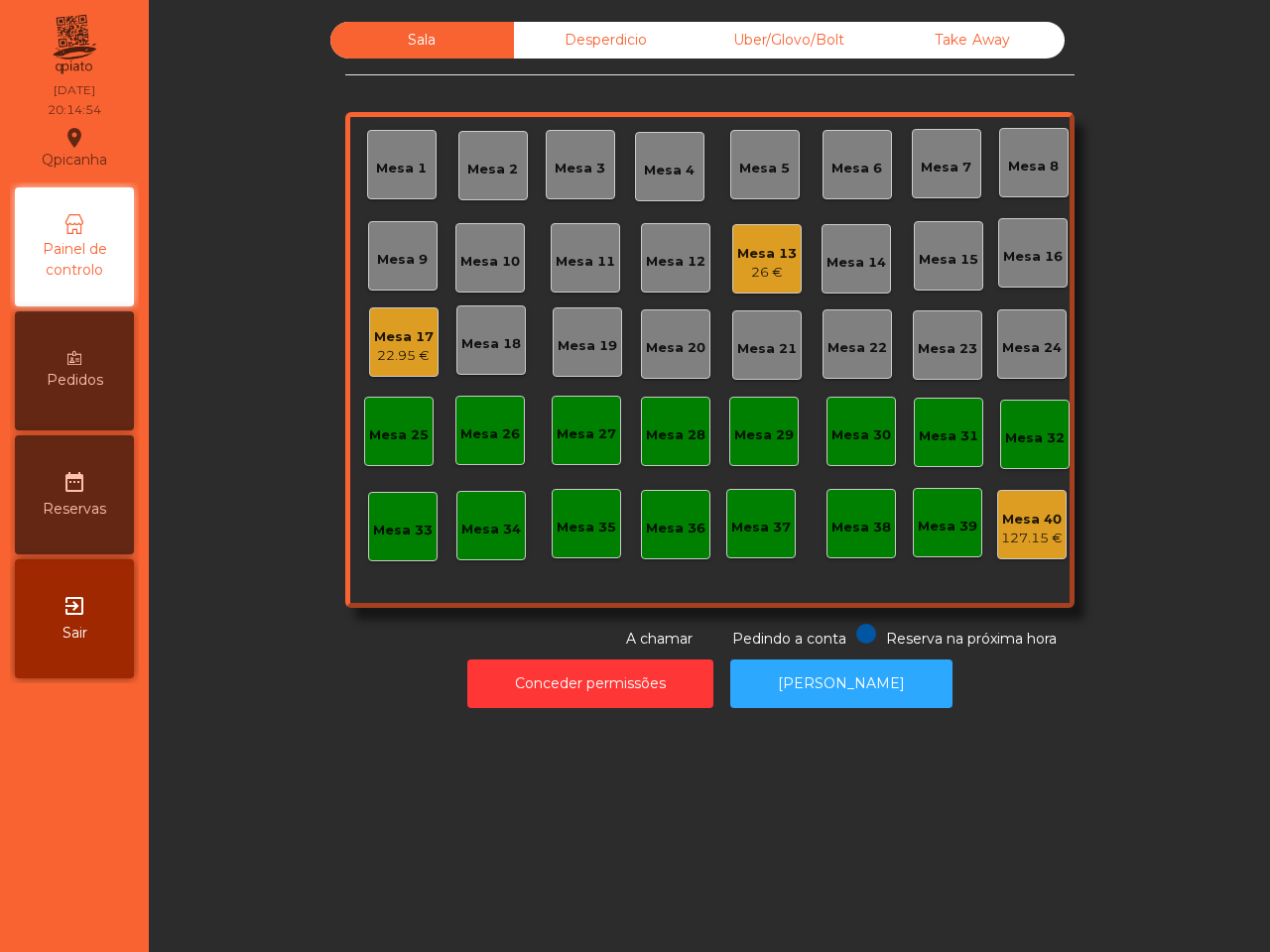  I want to click on div: Mesa 40, so click(1032, 520).